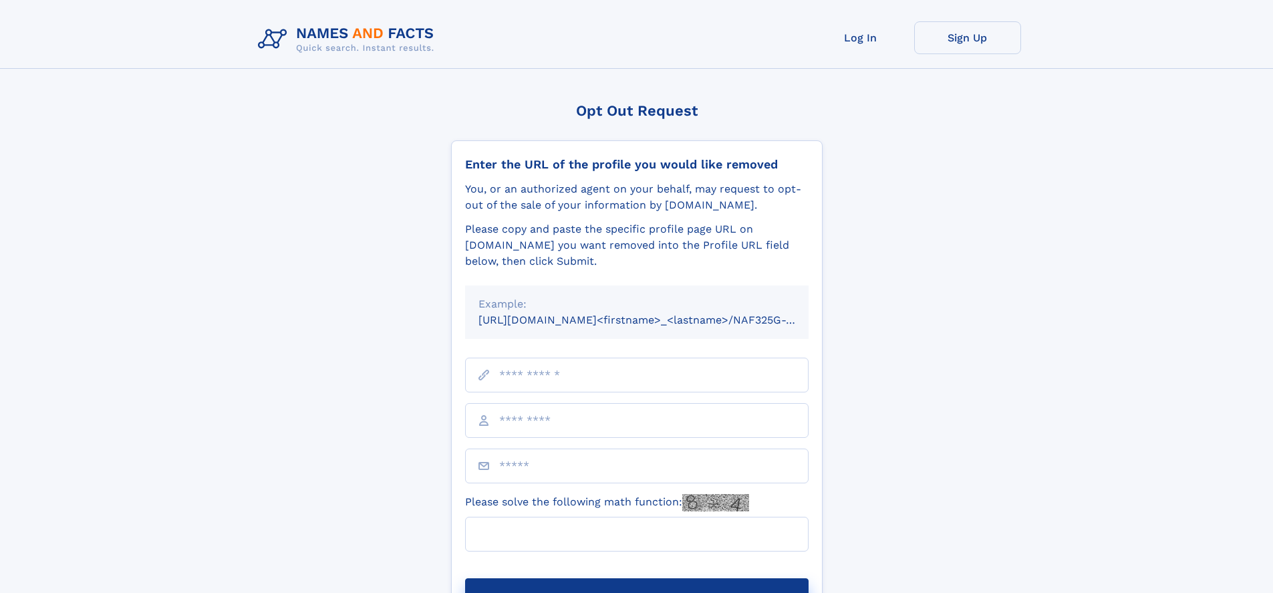 This screenshot has height=593, width=1273. Describe the element at coordinates (349, 39) in the screenshot. I see `img: Logo Names and Facts` at that location.